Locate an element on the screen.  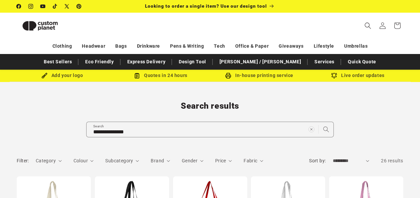
summary: Colour (0 selected) is located at coordinates (83, 161).